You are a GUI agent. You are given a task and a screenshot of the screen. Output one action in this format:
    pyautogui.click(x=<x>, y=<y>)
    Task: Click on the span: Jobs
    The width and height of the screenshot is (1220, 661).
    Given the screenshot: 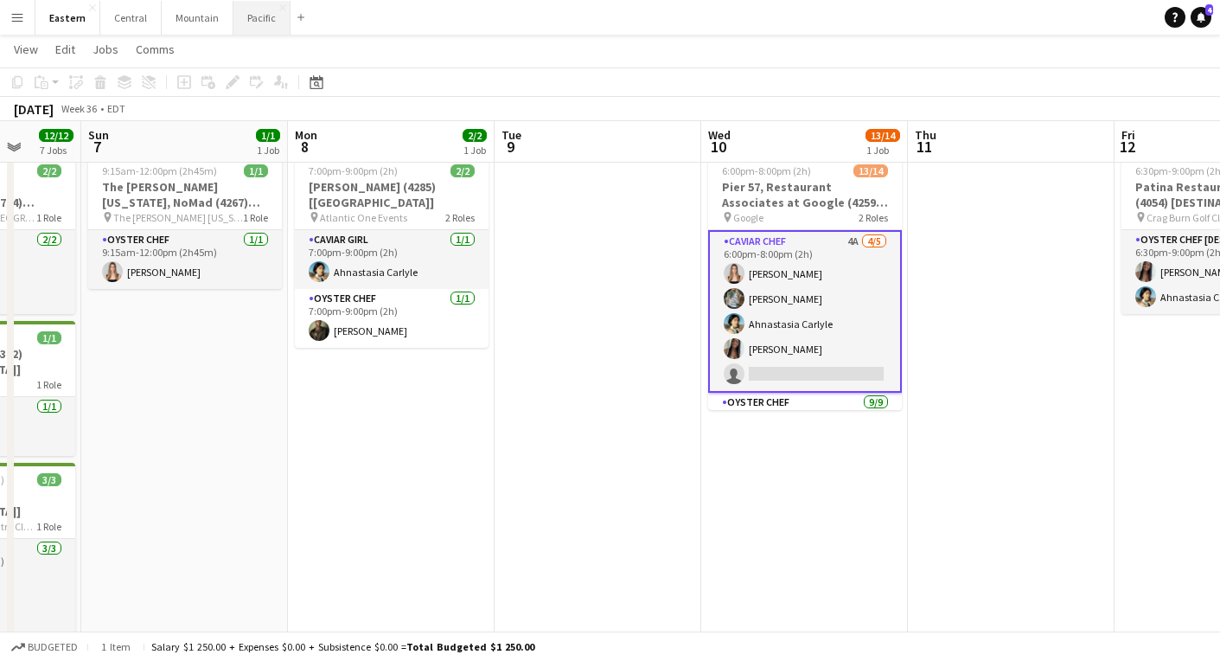 What is the action you would take?
    pyautogui.click(x=106, y=49)
    